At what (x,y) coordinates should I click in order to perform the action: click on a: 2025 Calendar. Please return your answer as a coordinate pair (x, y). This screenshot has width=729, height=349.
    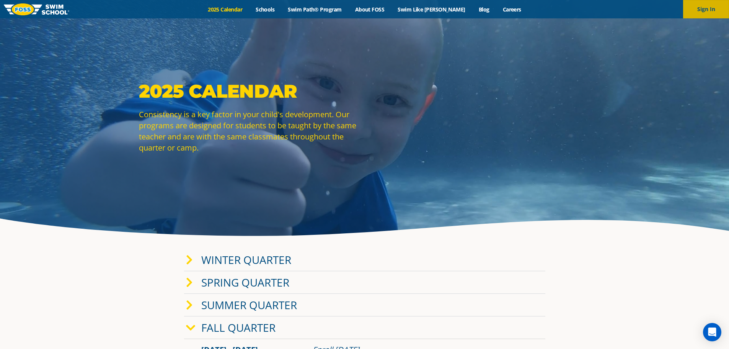
    Looking at the image, I should click on (225, 9).